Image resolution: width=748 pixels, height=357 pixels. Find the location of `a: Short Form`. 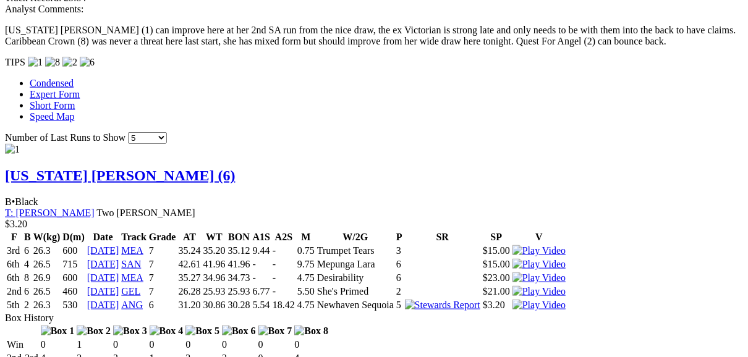

a: Short Form is located at coordinates (52, 105).